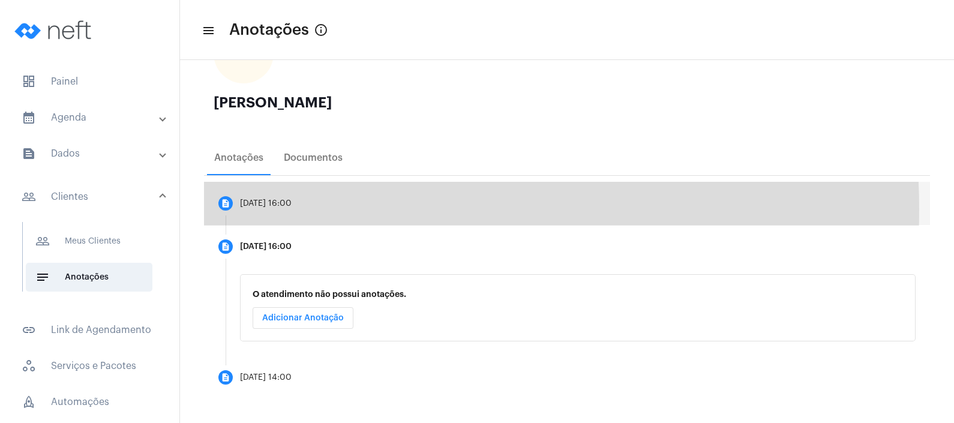 The image size is (954, 423). What do you see at coordinates (89, 330) in the screenshot?
I see `span: Link de Agendamento` at bounding box center [89, 330].